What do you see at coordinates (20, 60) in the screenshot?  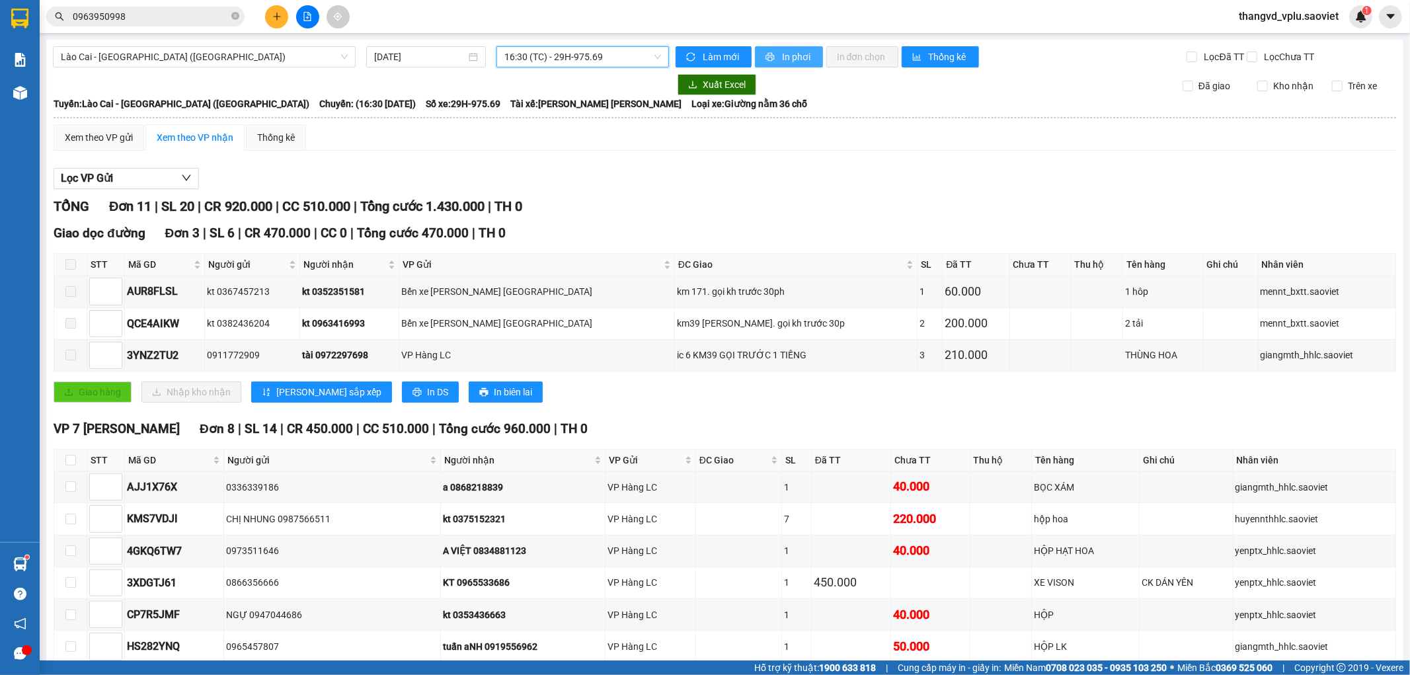 I see `img: solution-icon` at bounding box center [20, 60].